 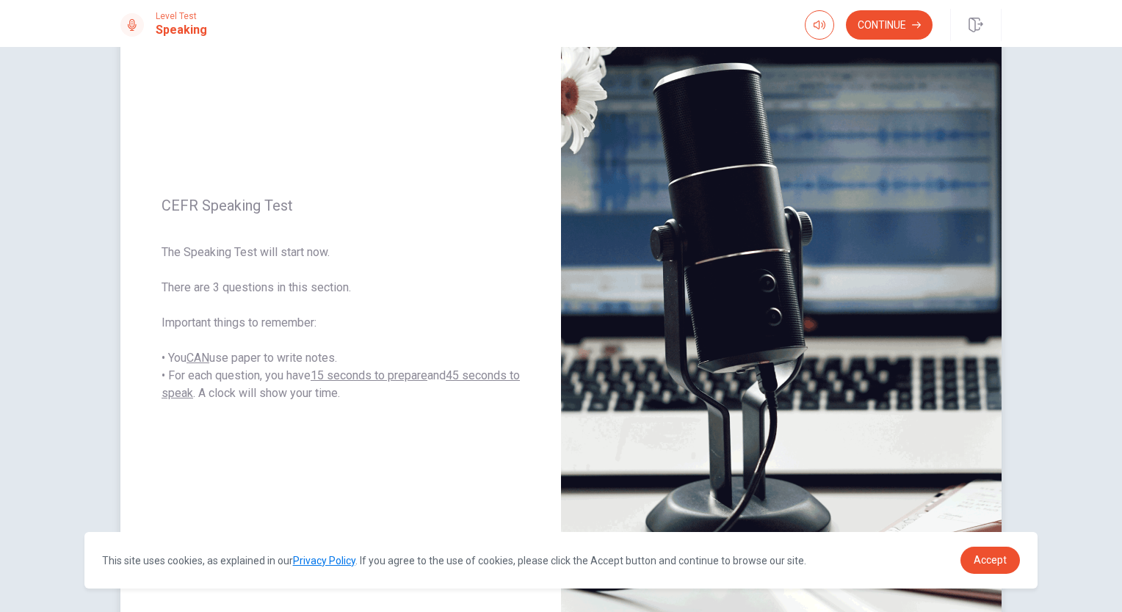 I want to click on span: Level Test, so click(x=181, y=16).